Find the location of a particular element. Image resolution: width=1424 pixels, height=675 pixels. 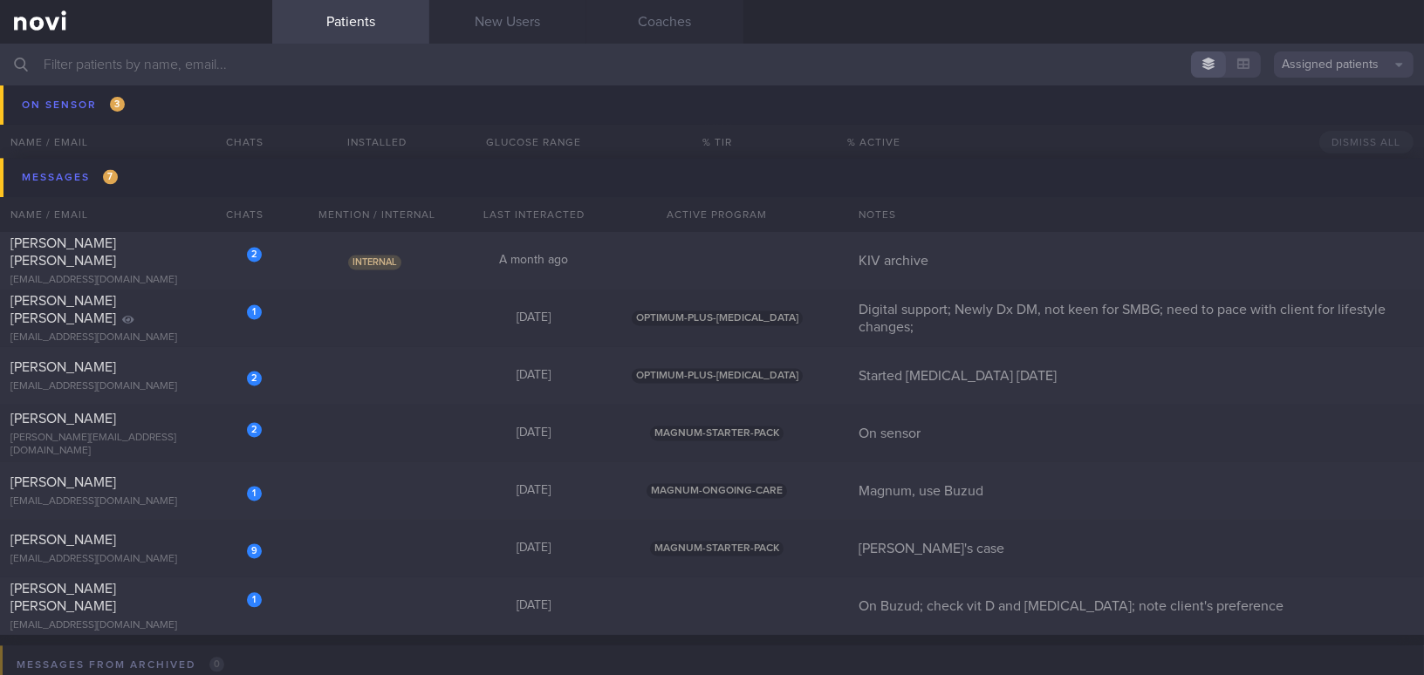

div: Chats is located at coordinates (237, 215).